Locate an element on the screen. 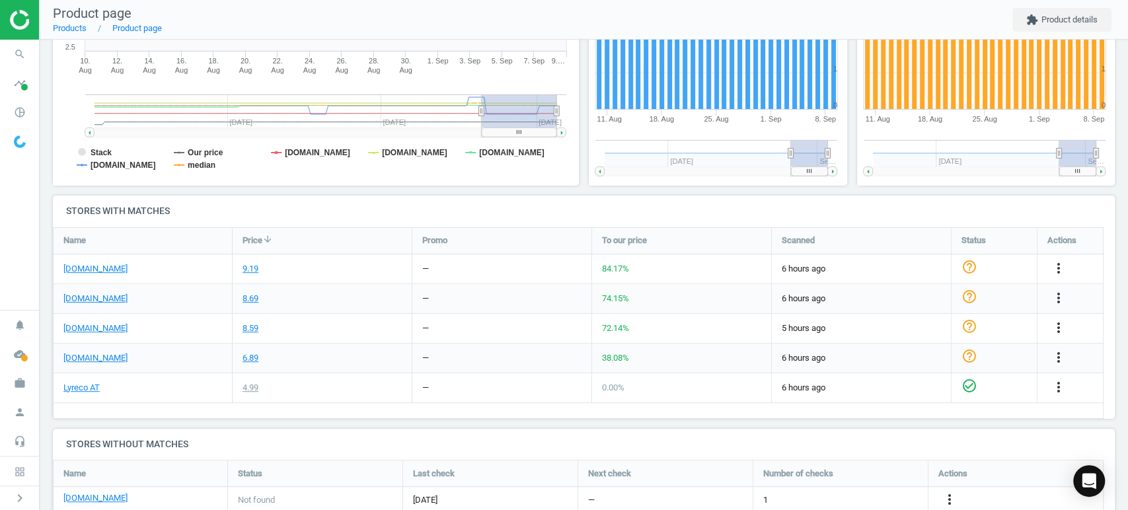 This screenshot has width=1128, height=510. i: notifications is located at coordinates (20, 325).